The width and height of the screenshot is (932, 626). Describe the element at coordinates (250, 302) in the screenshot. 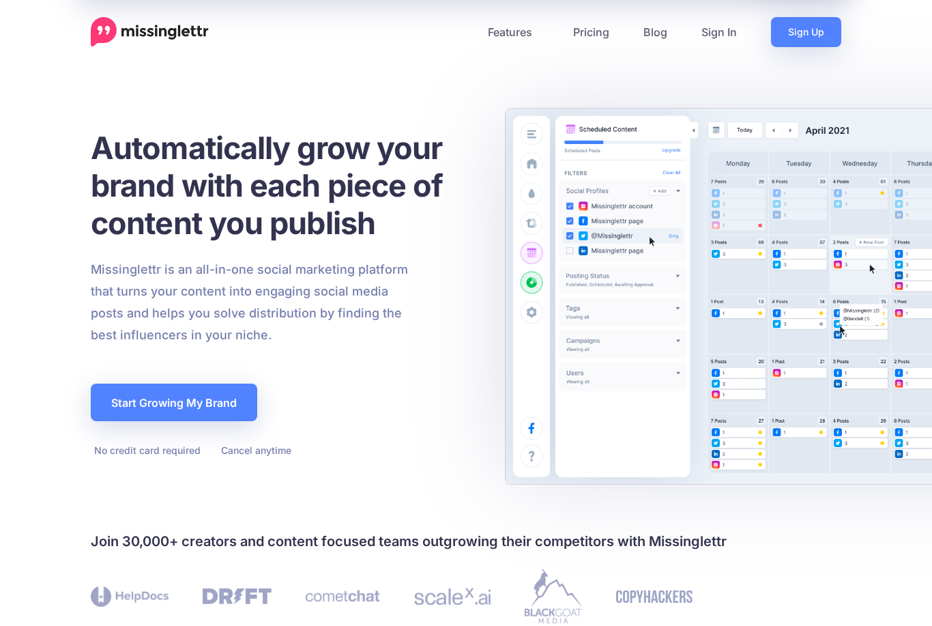

I see `p: Missinglettr is an all-in-one social marketing platform that turns your content into engaging soc...` at that location.